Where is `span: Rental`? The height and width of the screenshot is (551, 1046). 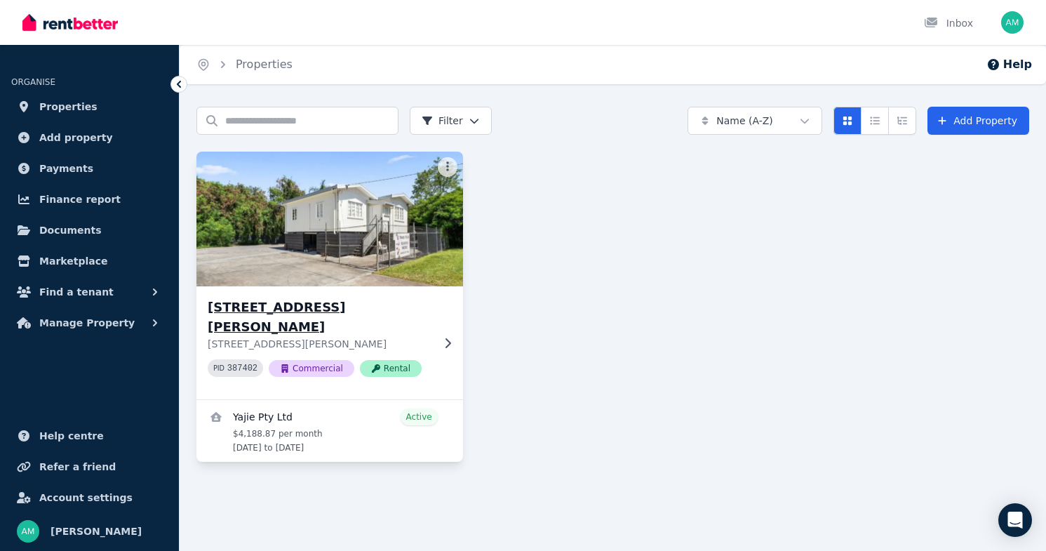 span: Rental is located at coordinates (391, 368).